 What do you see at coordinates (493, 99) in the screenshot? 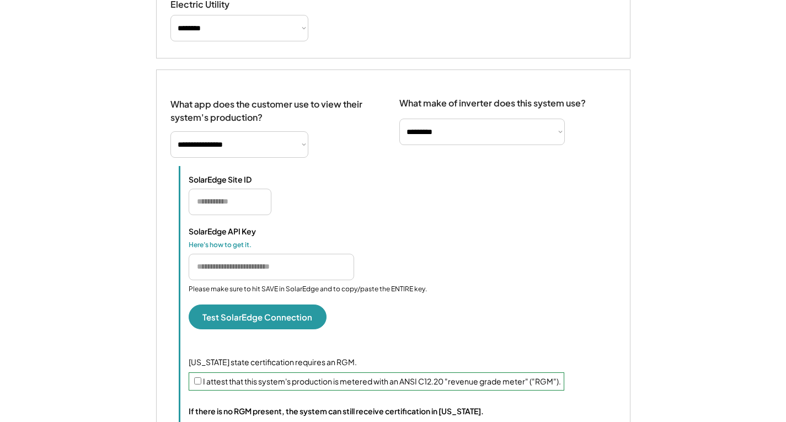
I see `div: What make of inverter does this system use?` at bounding box center [493, 99].